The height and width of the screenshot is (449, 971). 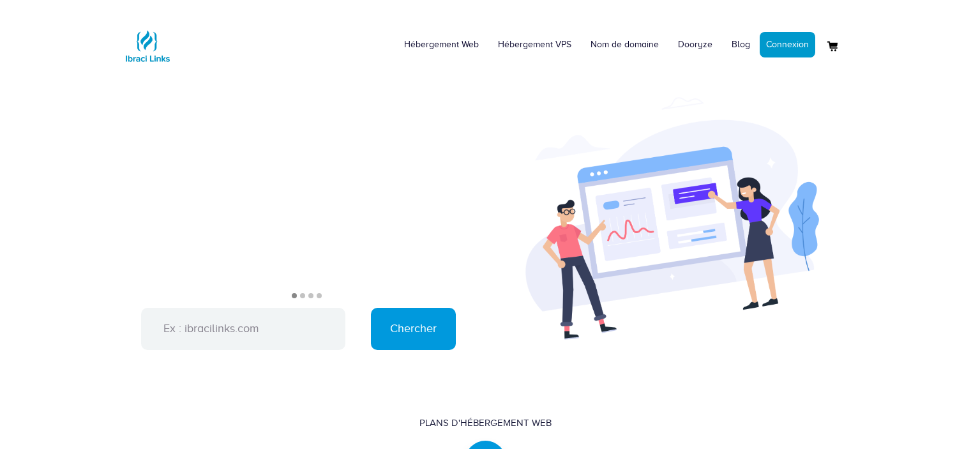 What do you see at coordinates (413, 329) in the screenshot?
I see `input: Chercher` at bounding box center [413, 329].